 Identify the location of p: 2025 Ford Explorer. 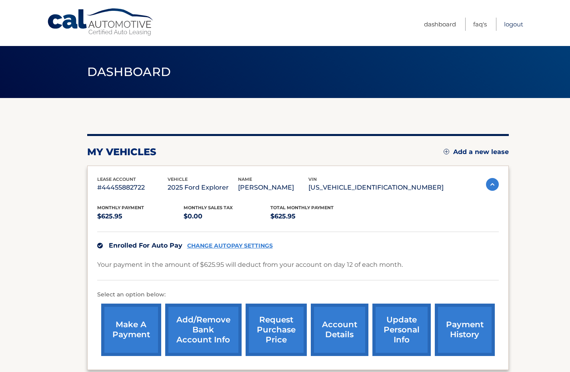
(203, 187).